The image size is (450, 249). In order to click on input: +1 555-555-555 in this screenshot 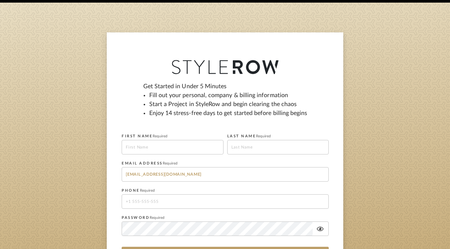, I will do `click(225, 202)`.